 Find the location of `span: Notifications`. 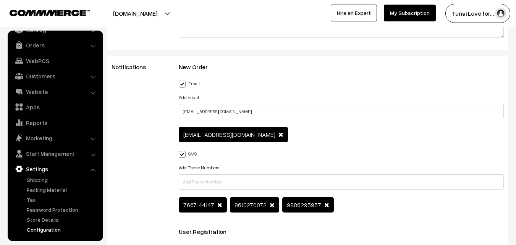

span: Notifications is located at coordinates (133, 67).